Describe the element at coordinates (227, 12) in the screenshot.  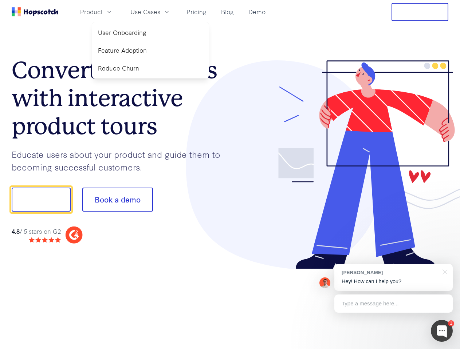
I see `a: Blog` at that location.